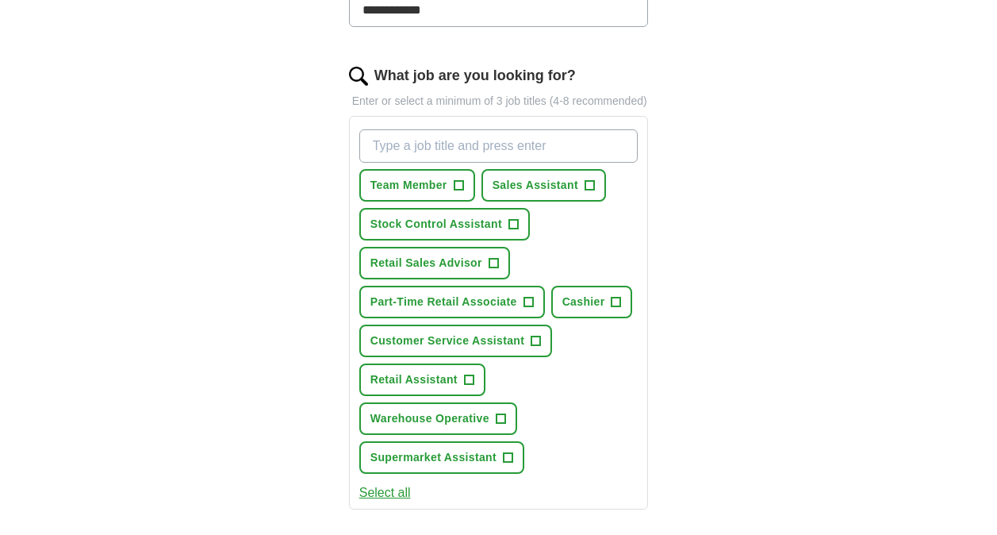  What do you see at coordinates (535, 185) in the screenshot?
I see `span: Sales Assistant` at bounding box center [535, 185].